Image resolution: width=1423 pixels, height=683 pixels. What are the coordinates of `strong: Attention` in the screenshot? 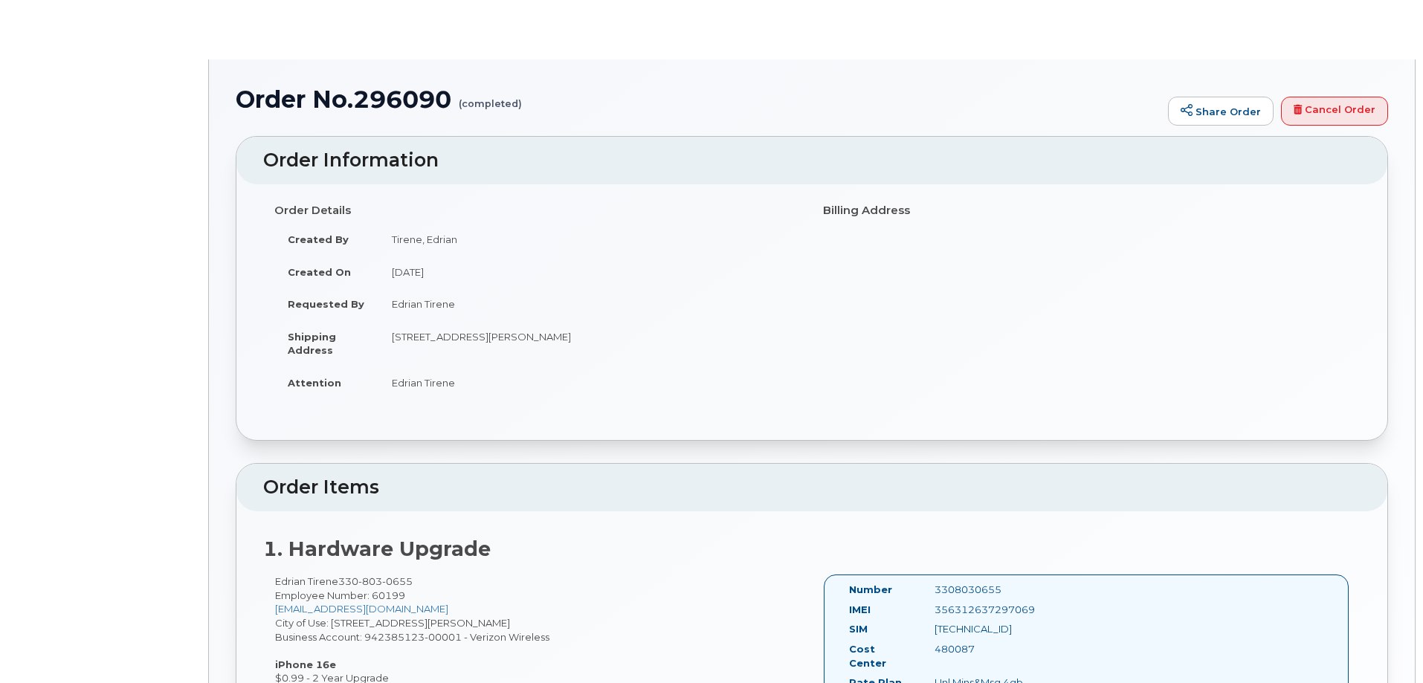 It's located at (315, 383).